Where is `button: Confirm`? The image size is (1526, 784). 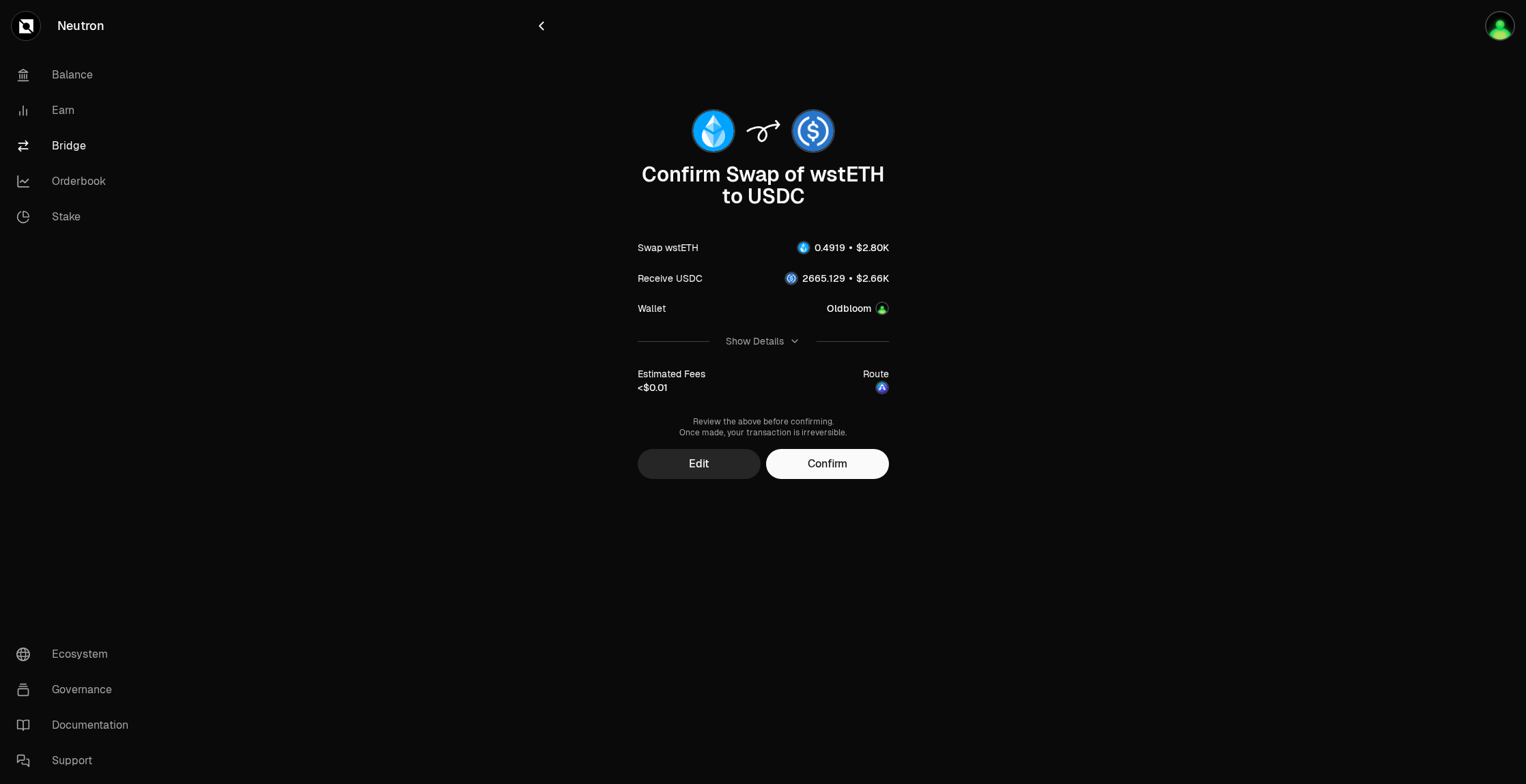 button: Confirm is located at coordinates (827, 464).